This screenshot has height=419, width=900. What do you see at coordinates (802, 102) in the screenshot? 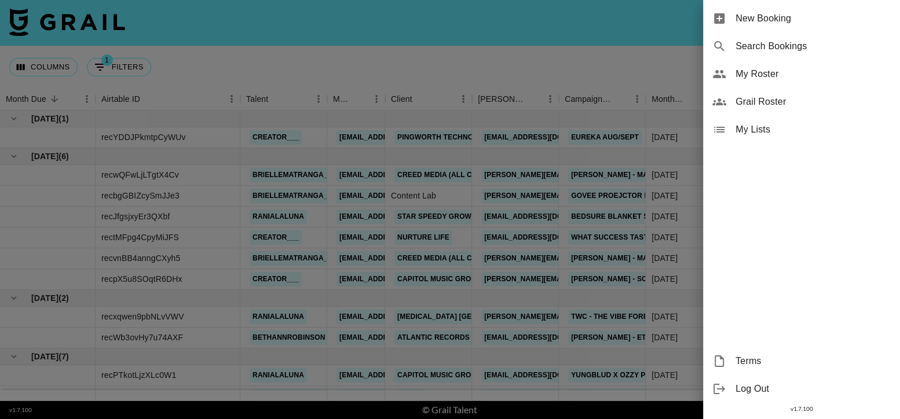
I see `div: Grail Roster` at bounding box center [802, 102].